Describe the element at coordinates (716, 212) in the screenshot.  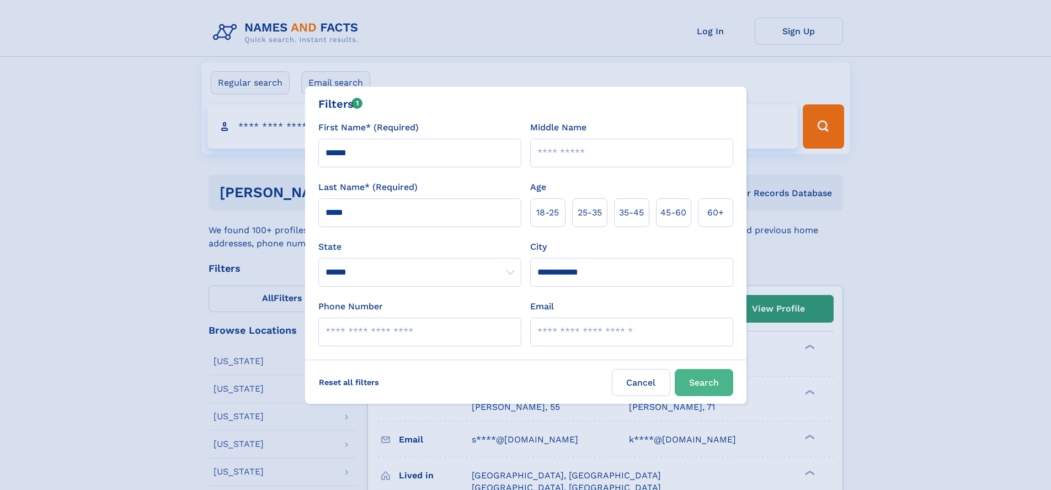
I see `span: 60+` at that location.